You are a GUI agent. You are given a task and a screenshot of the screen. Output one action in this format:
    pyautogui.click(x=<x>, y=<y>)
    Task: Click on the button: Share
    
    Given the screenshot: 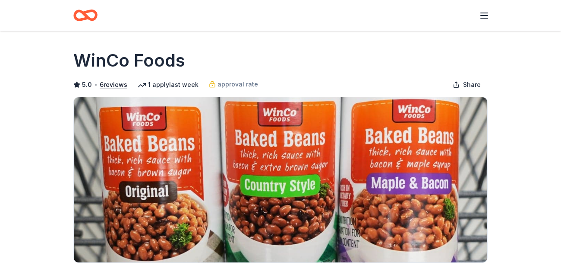 What is the action you would take?
    pyautogui.click(x=467, y=85)
    